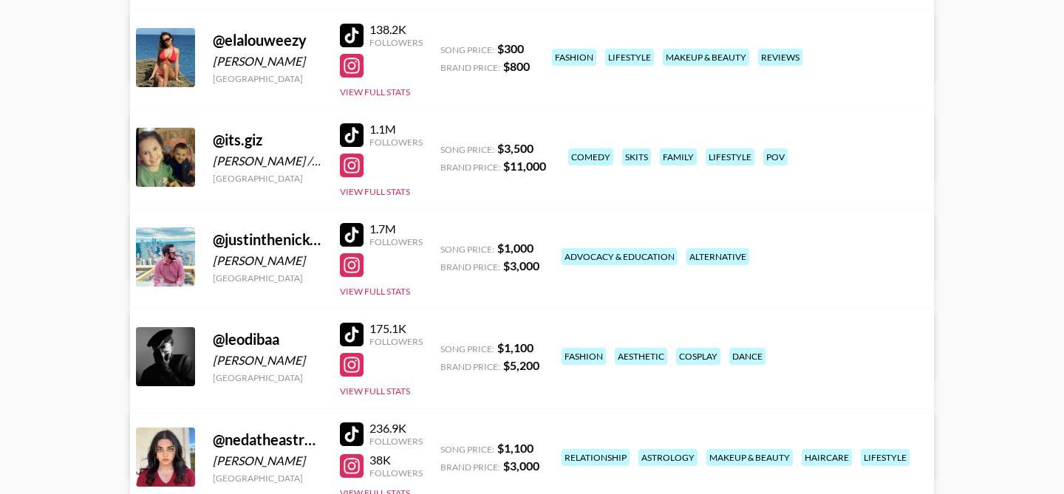  Describe the element at coordinates (595, 457) in the screenshot. I see `div: relationship` at that location.